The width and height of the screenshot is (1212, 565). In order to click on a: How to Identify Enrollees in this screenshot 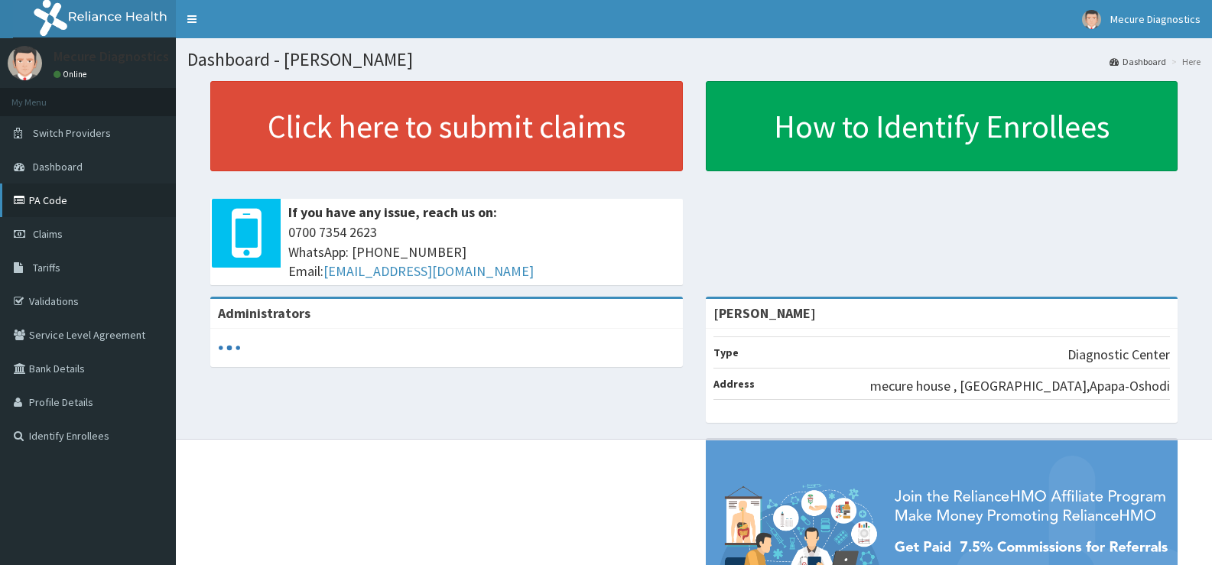, I will do `click(942, 126)`.